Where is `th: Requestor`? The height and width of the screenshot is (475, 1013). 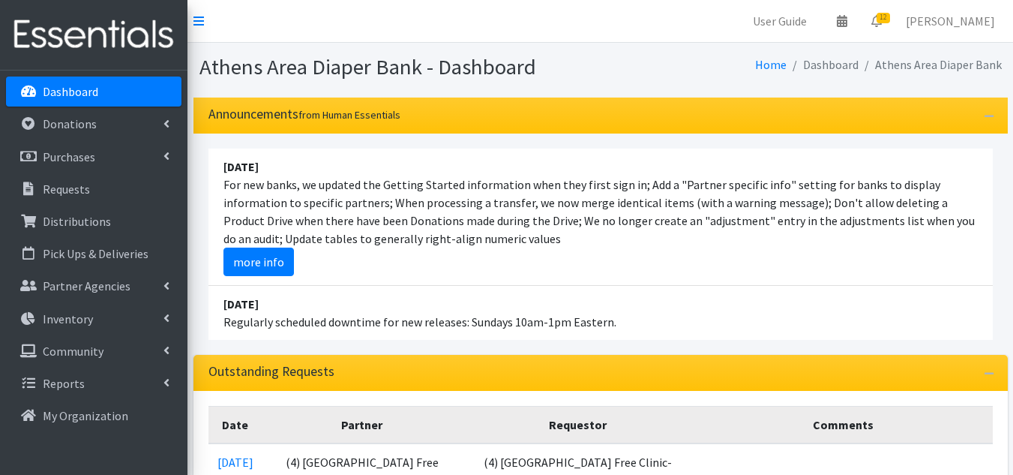 th: Requestor is located at coordinates (578, 425).